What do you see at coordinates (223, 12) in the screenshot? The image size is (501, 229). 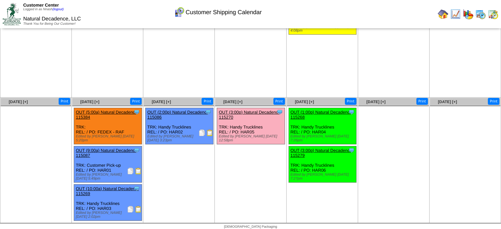 I see `span: Customer Shipping Calendar` at bounding box center [223, 12].